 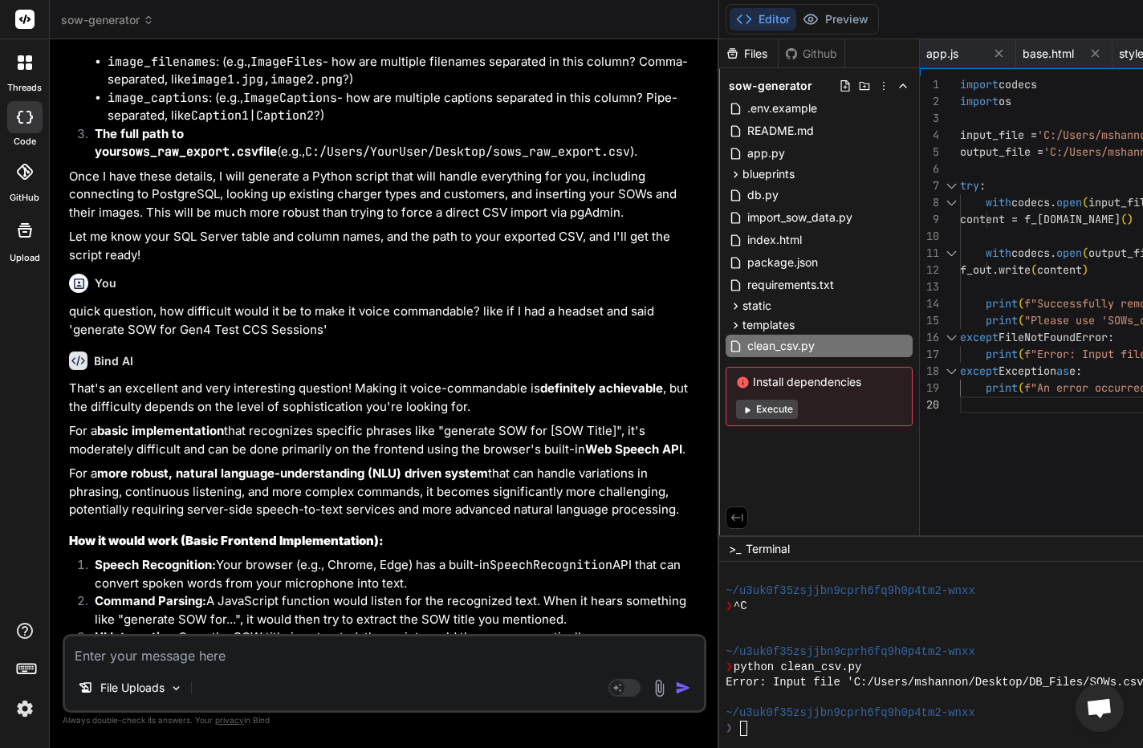 I want to click on span: import_sow_data.py, so click(x=799, y=217).